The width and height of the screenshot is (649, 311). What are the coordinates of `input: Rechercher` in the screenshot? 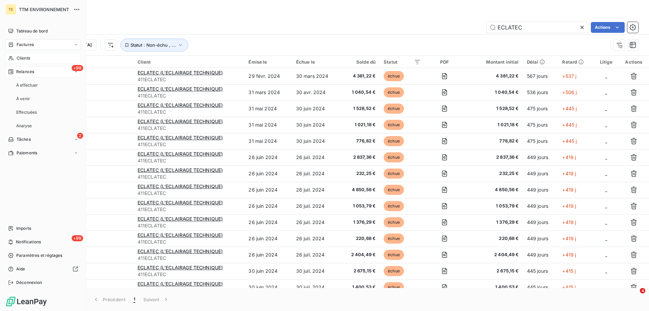 It's located at (538, 27).